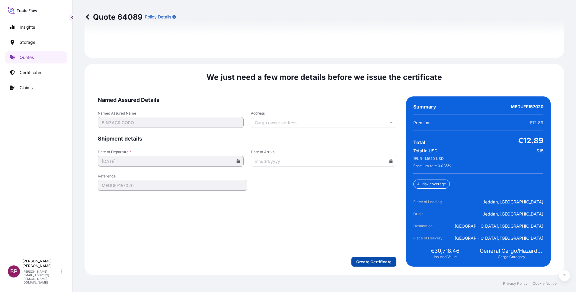 The width and height of the screenshot is (576, 292). I want to click on span: $15, so click(540, 151).